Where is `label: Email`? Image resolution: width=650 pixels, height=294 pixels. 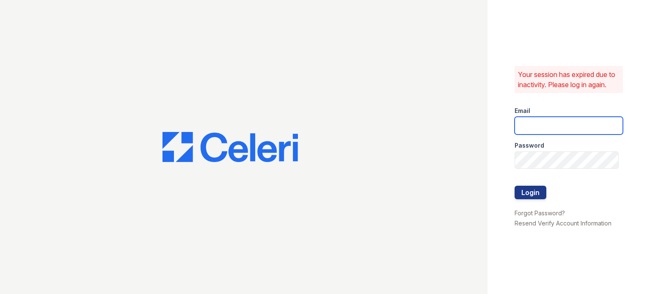
label: Email is located at coordinates (522, 111).